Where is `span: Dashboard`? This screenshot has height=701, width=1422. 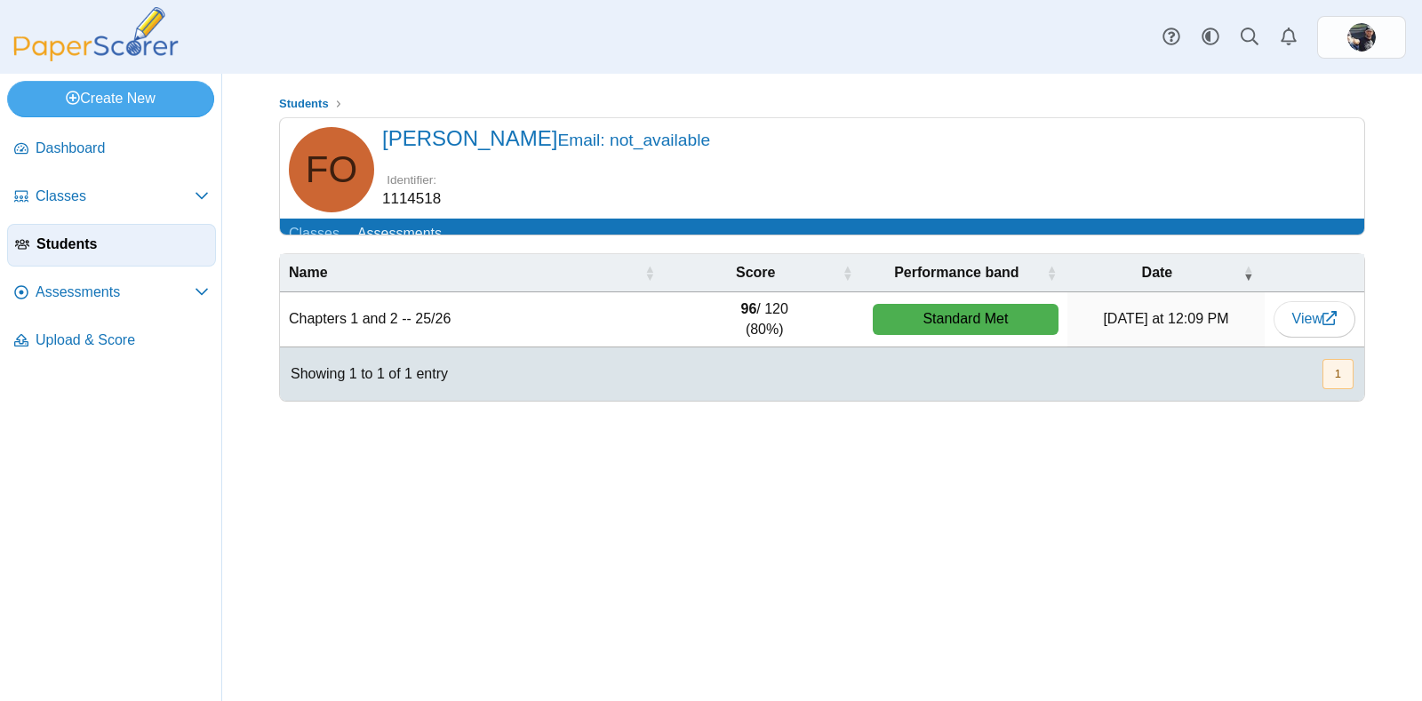 span: Dashboard is located at coordinates (122, 148).